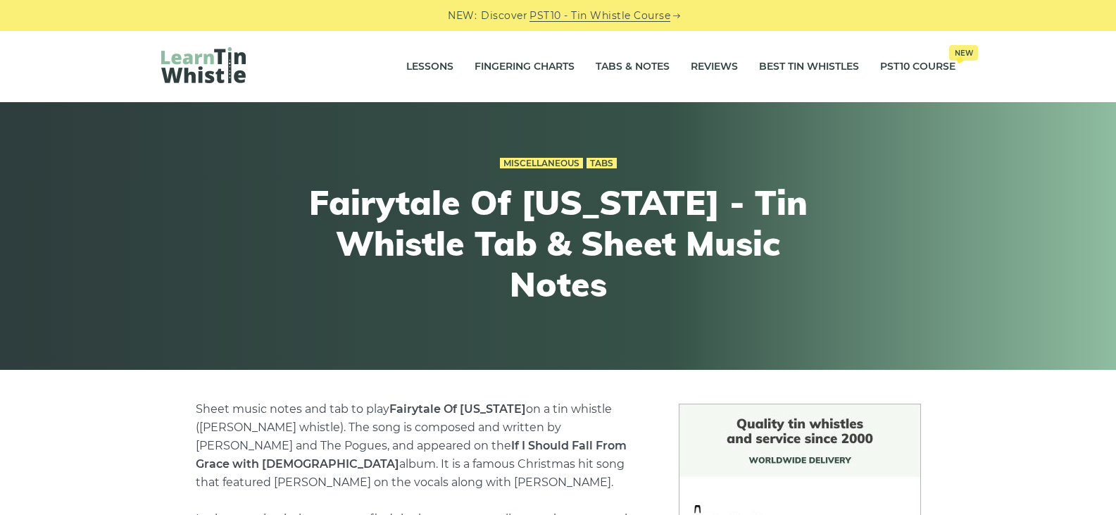 The image size is (1116, 515). I want to click on a: Best Tin Whistles, so click(809, 67).